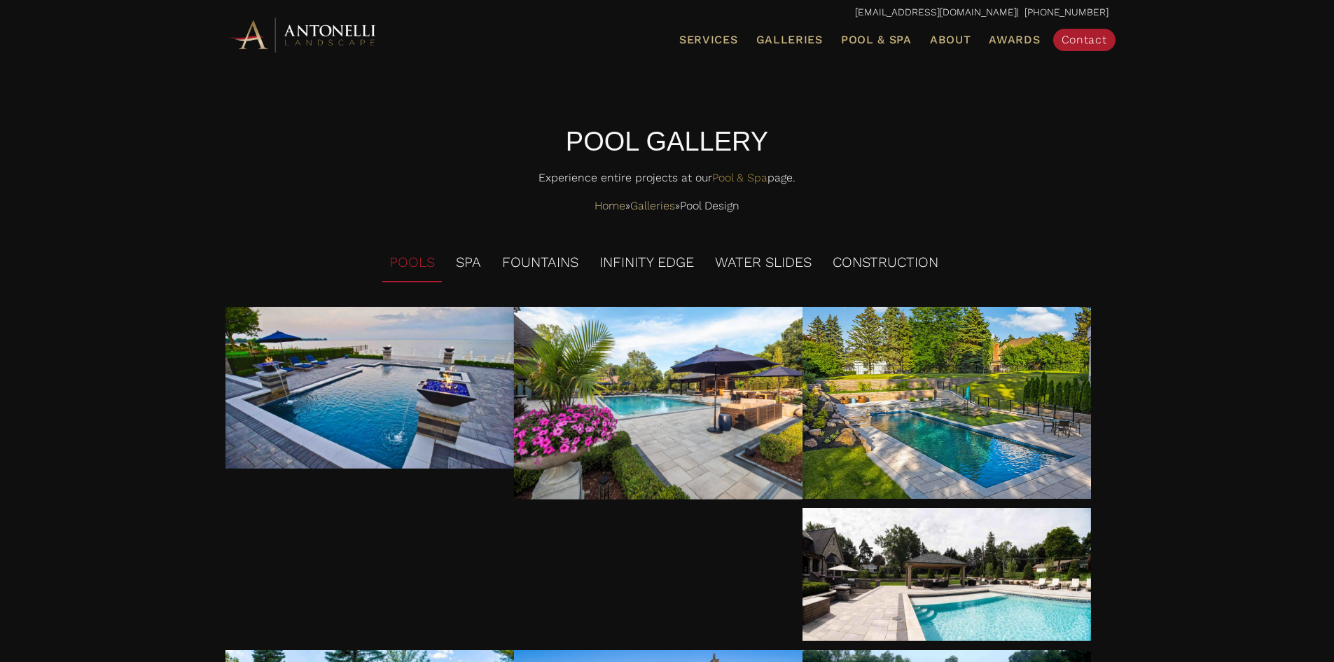 The width and height of the screenshot is (1334, 662). What do you see at coordinates (709, 206) in the screenshot?
I see `span: Pool Design` at bounding box center [709, 206].